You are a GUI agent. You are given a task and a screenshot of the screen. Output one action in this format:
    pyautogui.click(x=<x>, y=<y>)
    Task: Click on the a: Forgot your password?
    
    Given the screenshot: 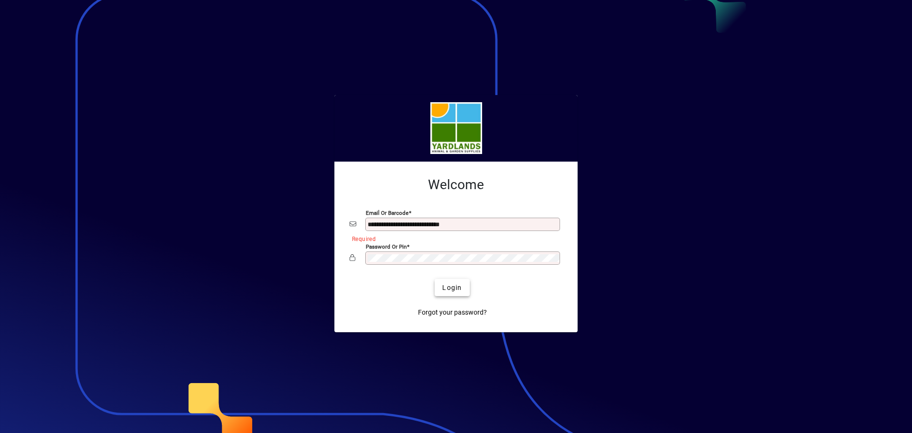 What is the action you would take?
    pyautogui.click(x=452, y=312)
    